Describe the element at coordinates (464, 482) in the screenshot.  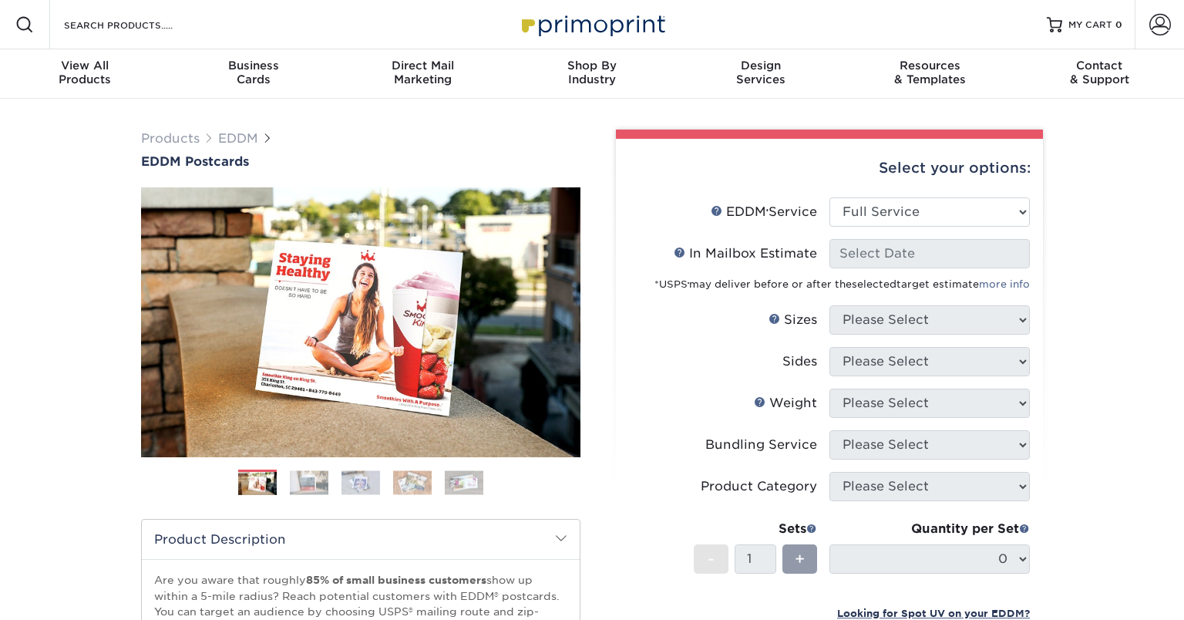
I see `img: EDDM 05` at that location.